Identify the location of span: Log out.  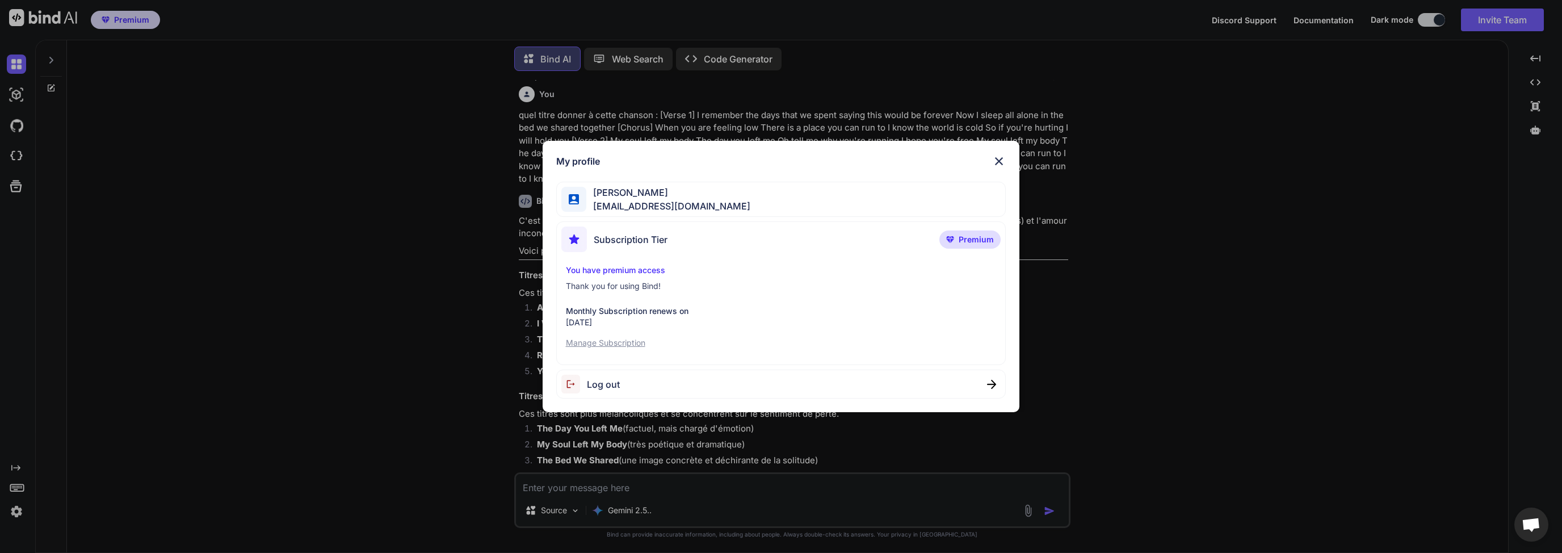
(603, 384).